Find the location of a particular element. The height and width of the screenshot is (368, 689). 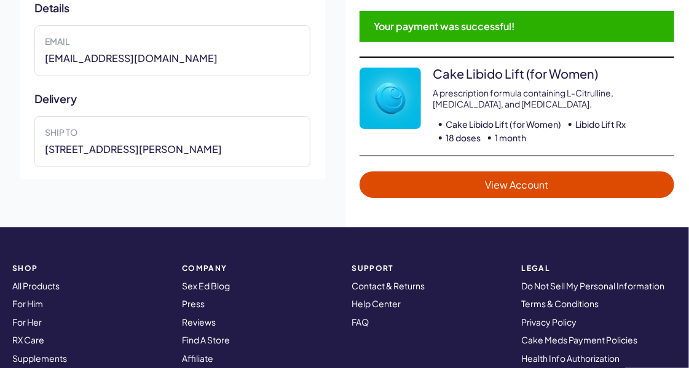

a: Terms & Conditions is located at coordinates (560, 304).